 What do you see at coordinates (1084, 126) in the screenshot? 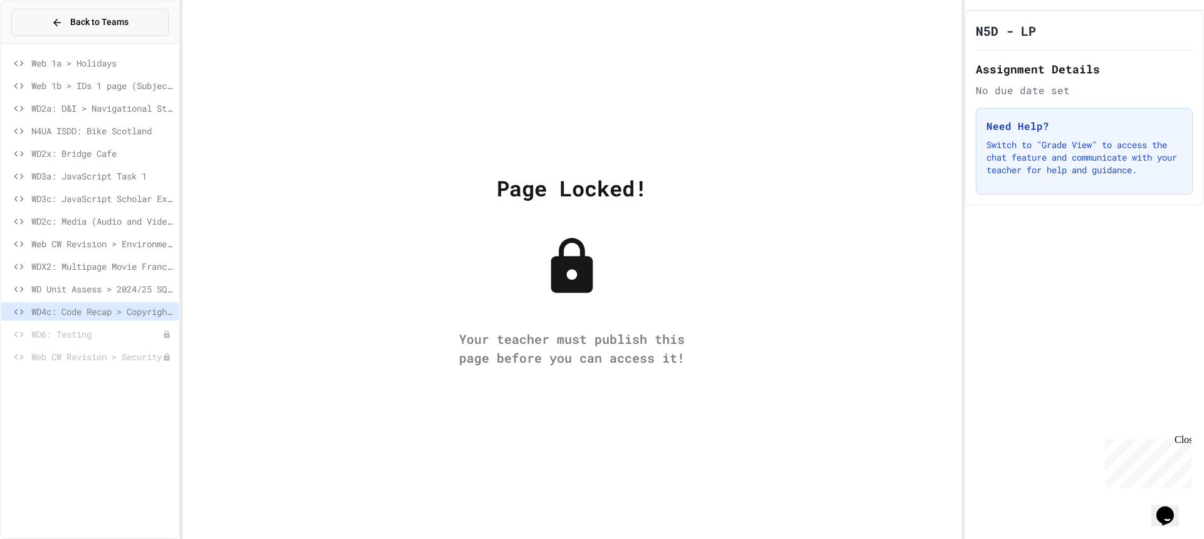
I see `h3: Need Help?` at bounding box center [1084, 126].